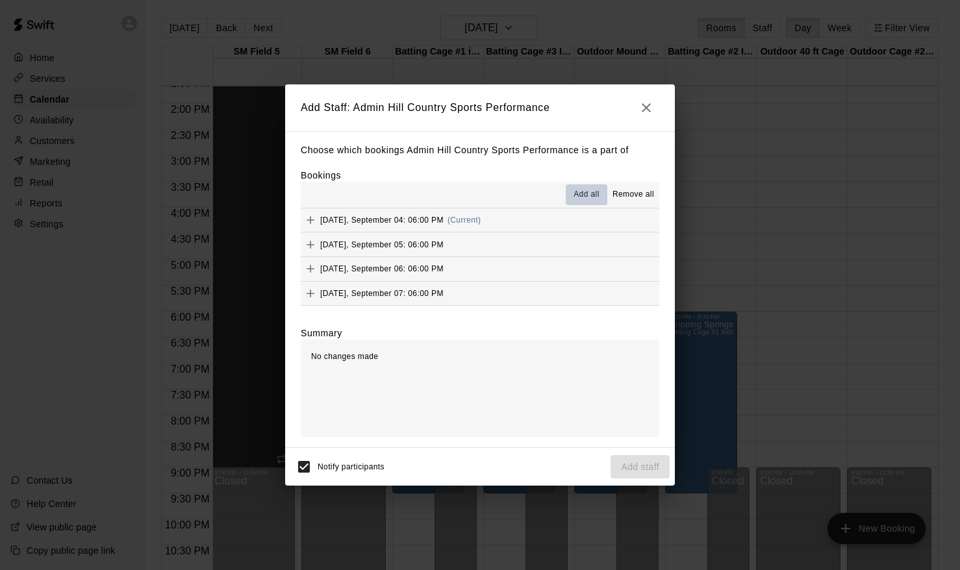  Describe the element at coordinates (321, 175) in the screenshot. I see `label: Bookings` at that location.